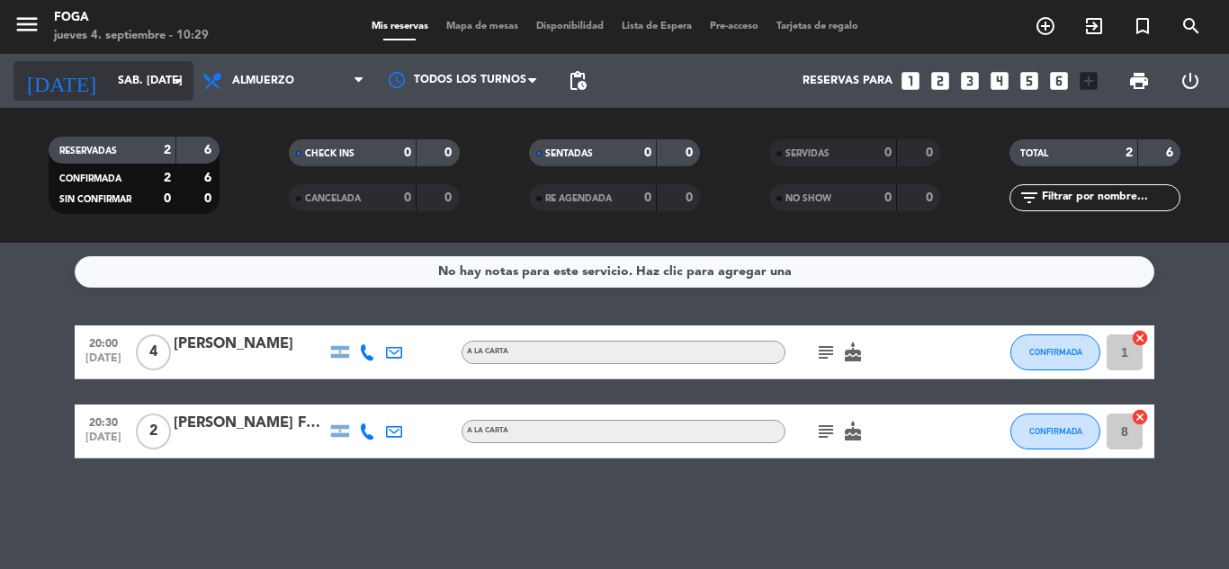 Image resolution: width=1229 pixels, height=569 pixels. Describe the element at coordinates (817, 26) in the screenshot. I see `span: Tarjetas de regalo` at that location.